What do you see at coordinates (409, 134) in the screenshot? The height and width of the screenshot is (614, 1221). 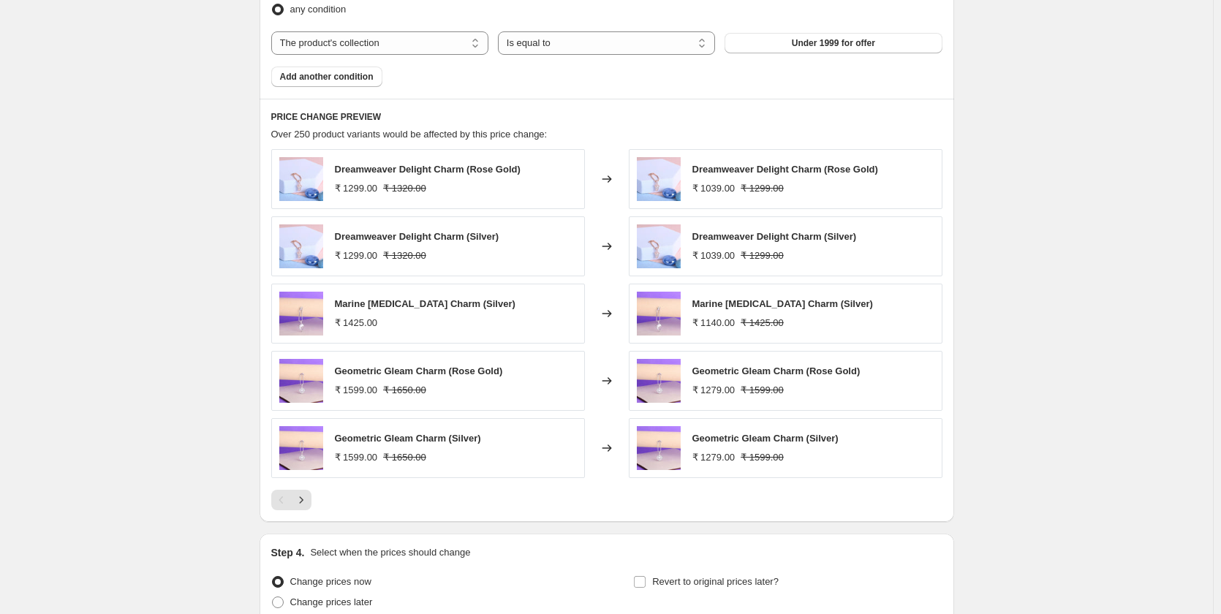 I see `span: Over 250 product variants would be affected by this price change:` at bounding box center [409, 134].